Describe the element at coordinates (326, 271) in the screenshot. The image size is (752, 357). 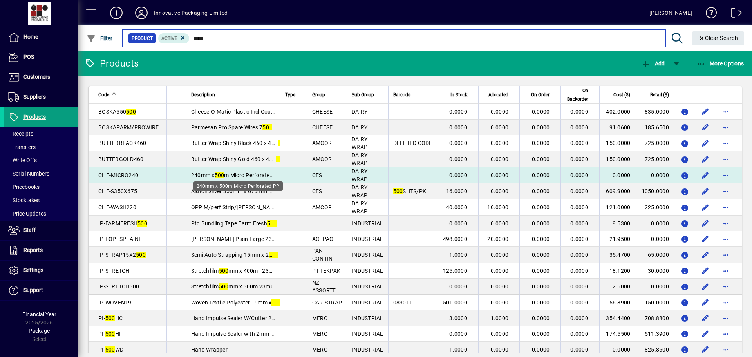
I see `span: PT-TEKPAK` at that location.